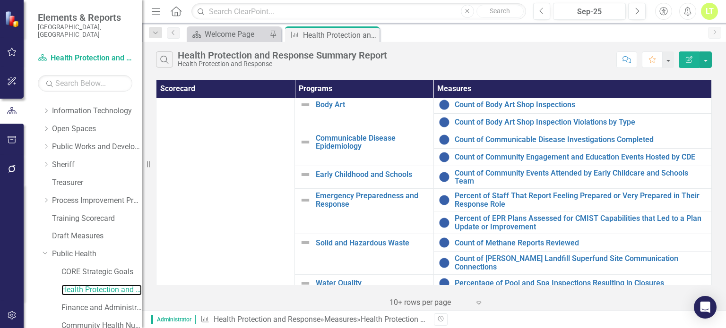  Describe the element at coordinates (705, 308) in the screenshot. I see `div: Open Intercom Messenger` at that location.